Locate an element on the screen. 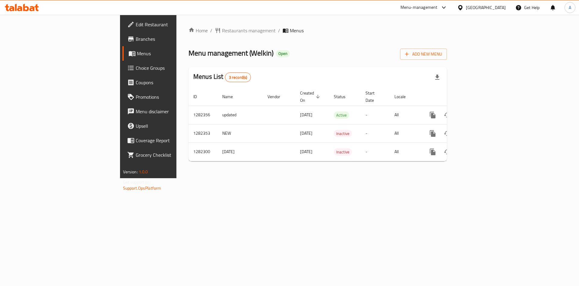  div: Total records count is located at coordinates (238, 77).